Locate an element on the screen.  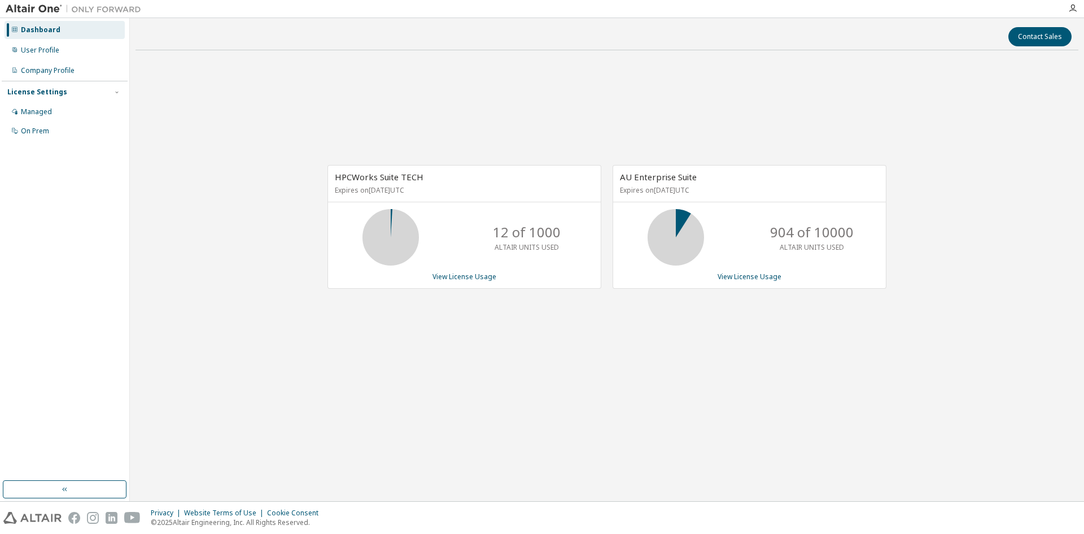
img: facebook.svg is located at coordinates (74, 517).